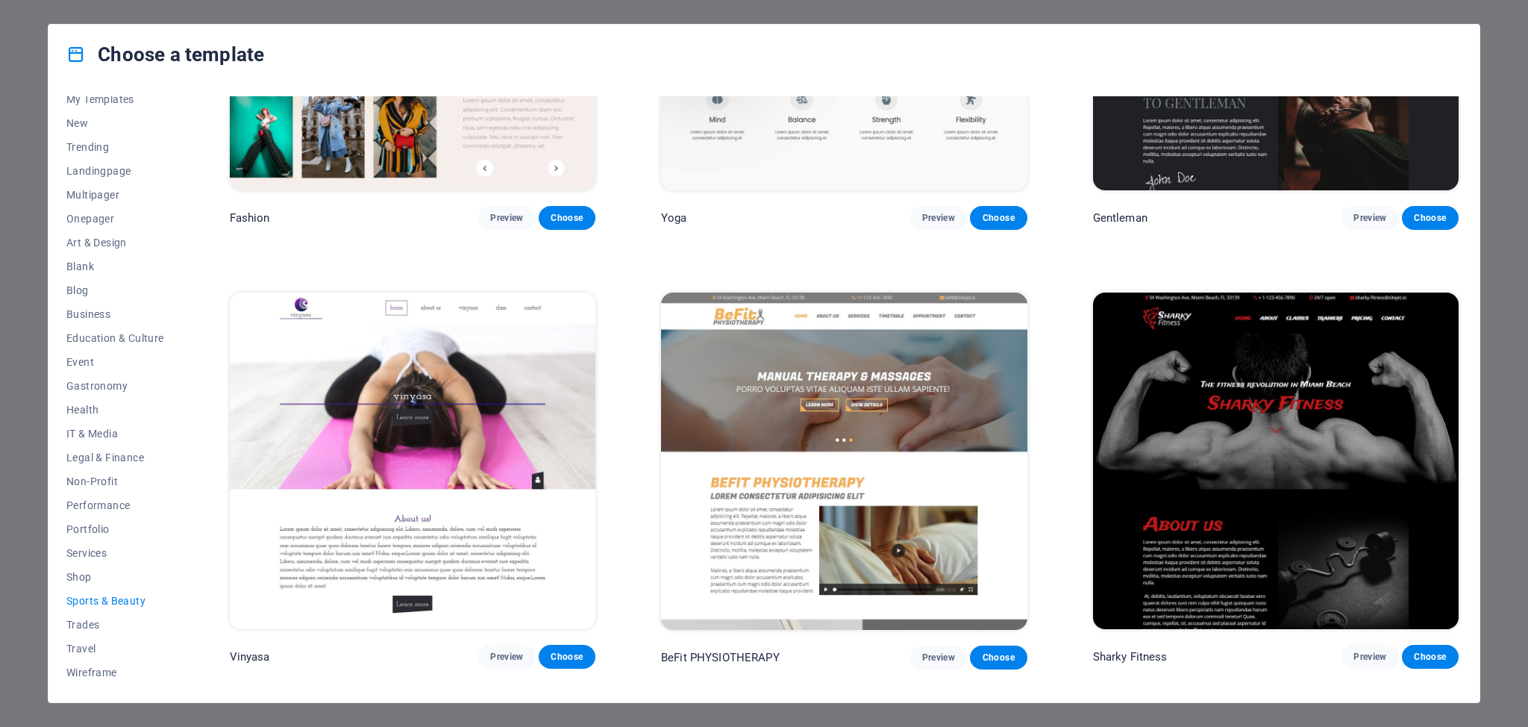  I want to click on span: Multipager, so click(115, 195).